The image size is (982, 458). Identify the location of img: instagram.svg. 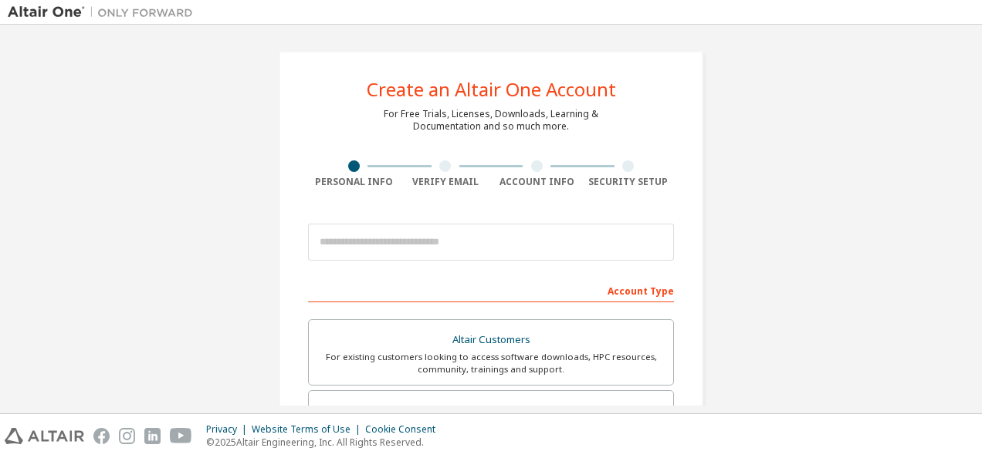
(127, 436).